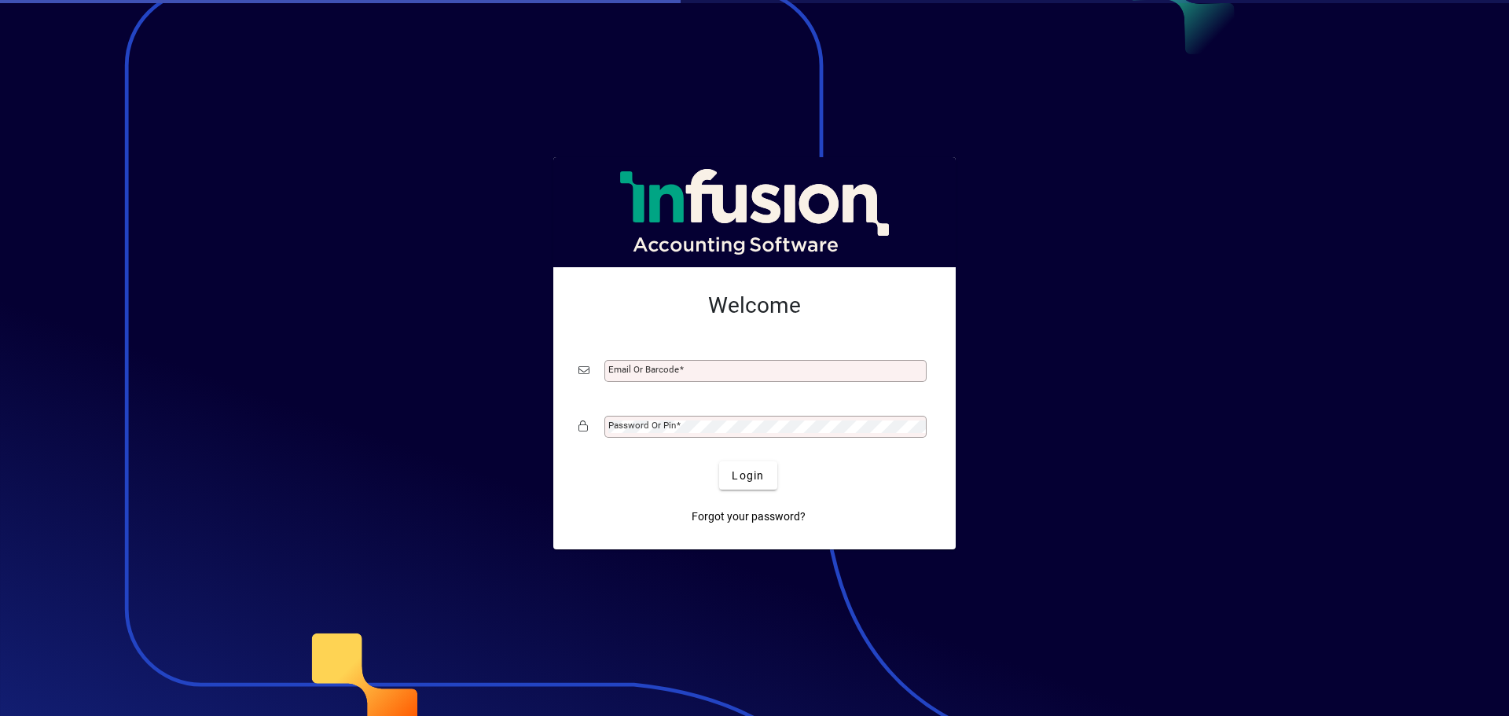  What do you see at coordinates (748, 476) in the screenshot?
I see `span: Login` at bounding box center [748, 476].